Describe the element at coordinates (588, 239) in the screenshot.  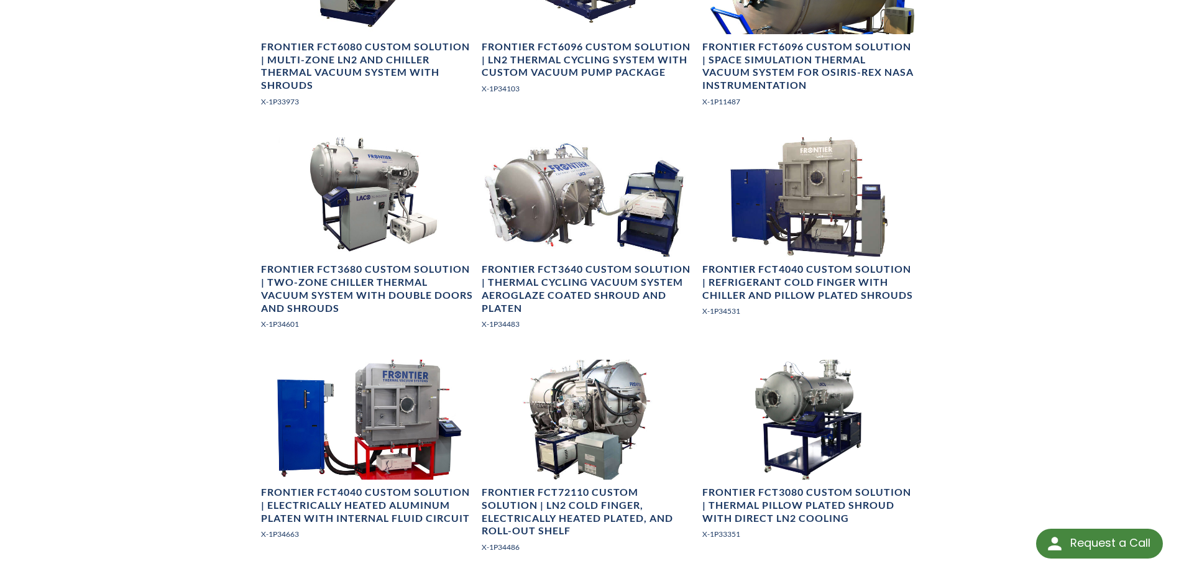
I see `a: Frontier Thermal Vacuum Chamber and Chiller System, angled viewFrontier FCT3640 Custom Solution |...` at that location.